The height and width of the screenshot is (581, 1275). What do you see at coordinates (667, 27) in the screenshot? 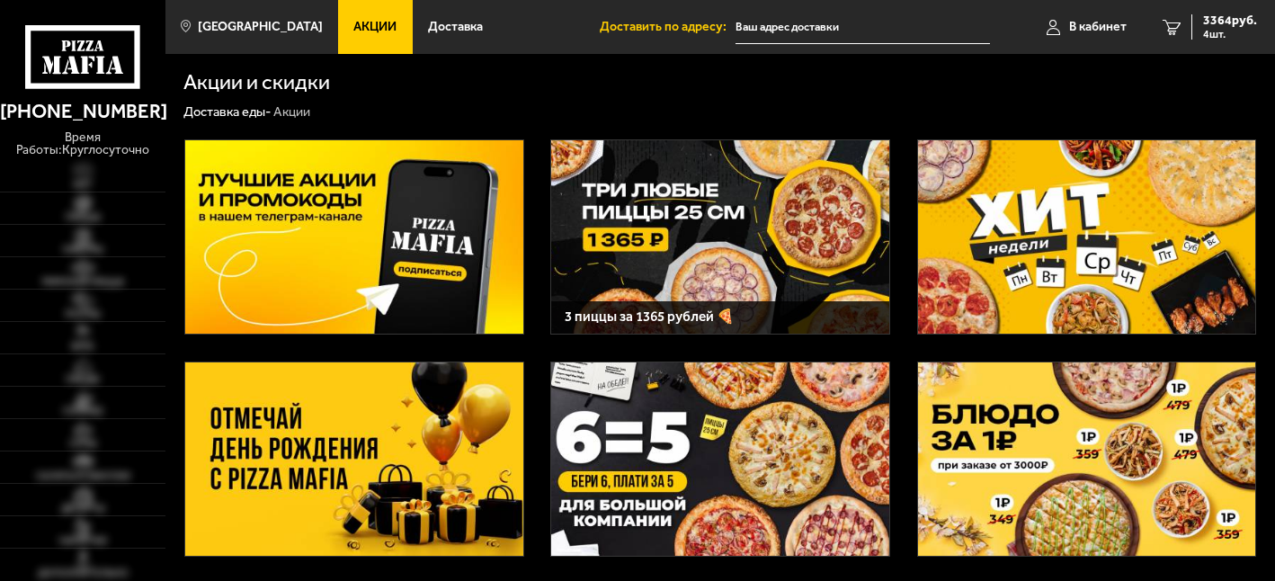
I see `span: Доставить по адресу:` at bounding box center [667, 27].